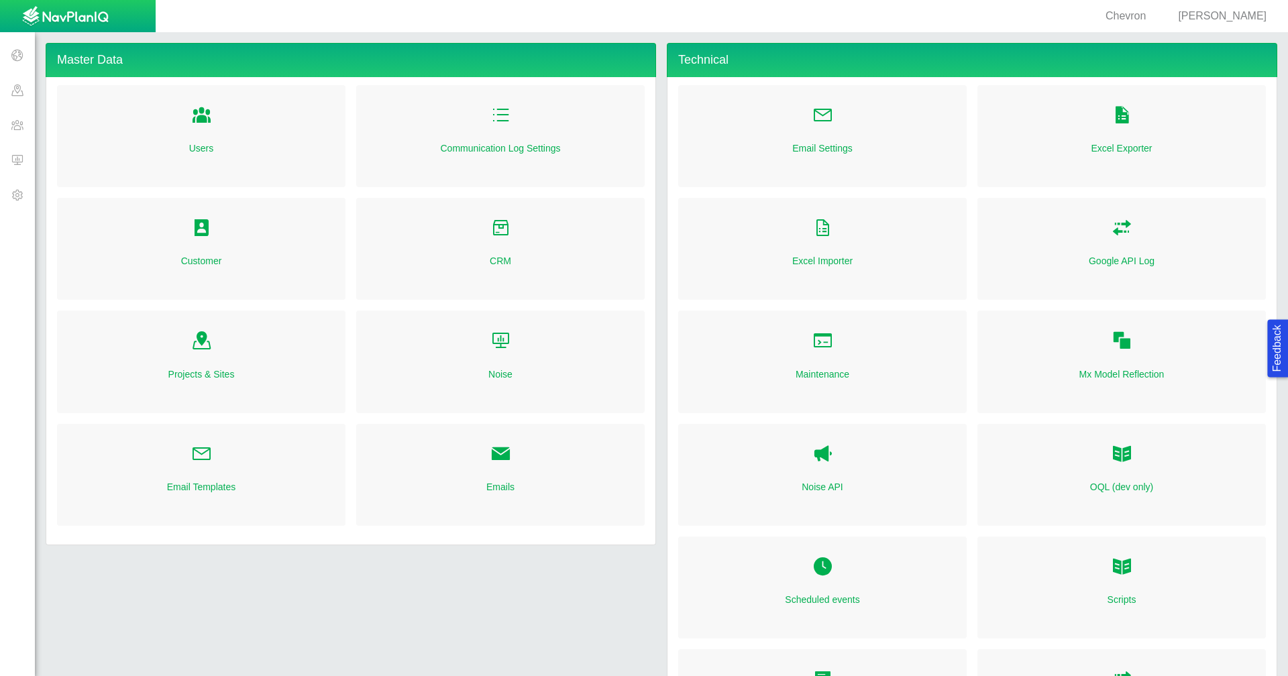 The width and height of the screenshot is (1288, 676). What do you see at coordinates (201, 475) in the screenshot?
I see `div: Folder Open Icon Email Templates` at bounding box center [201, 475].